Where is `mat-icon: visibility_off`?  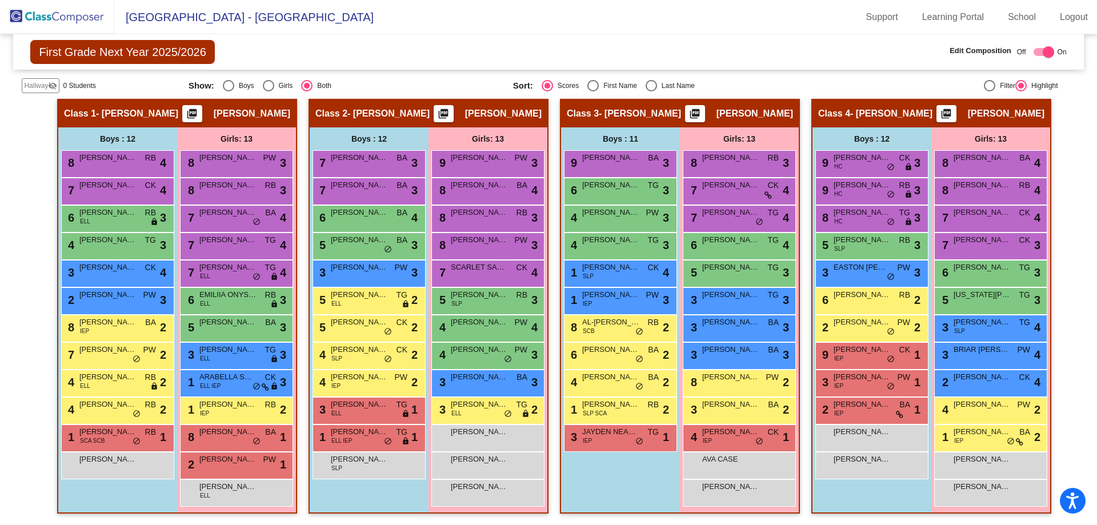 mat-icon: visibility_off is located at coordinates (53, 86).